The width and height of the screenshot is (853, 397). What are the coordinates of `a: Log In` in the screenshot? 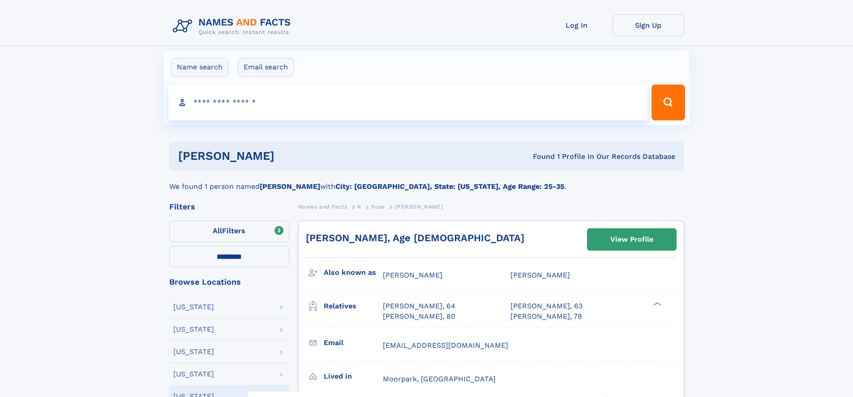 It's located at (577, 25).